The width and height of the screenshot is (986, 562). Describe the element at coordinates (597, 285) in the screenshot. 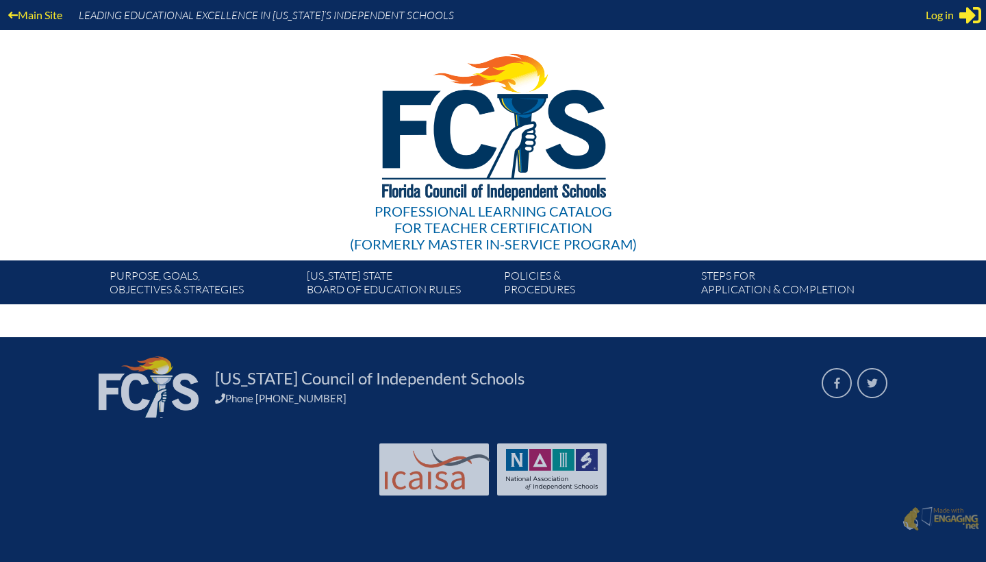

I see `a: Policies &Procedures` at that location.